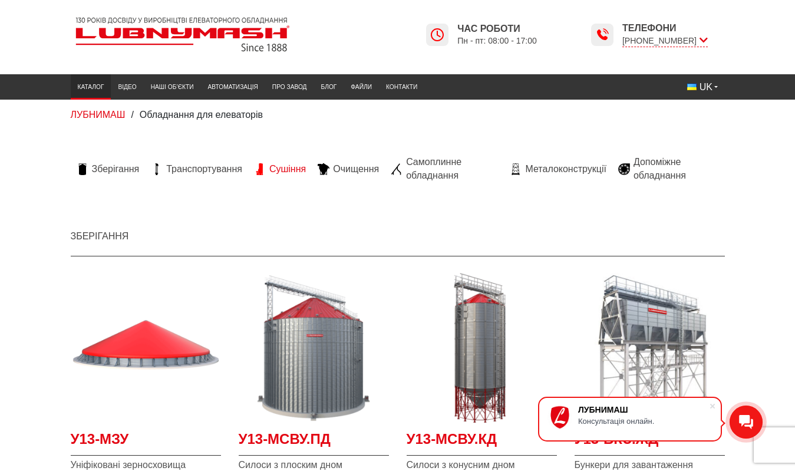  What do you see at coordinates (314, 442) in the screenshot?
I see `a: У13-МСВУ.ПД` at bounding box center [314, 442].